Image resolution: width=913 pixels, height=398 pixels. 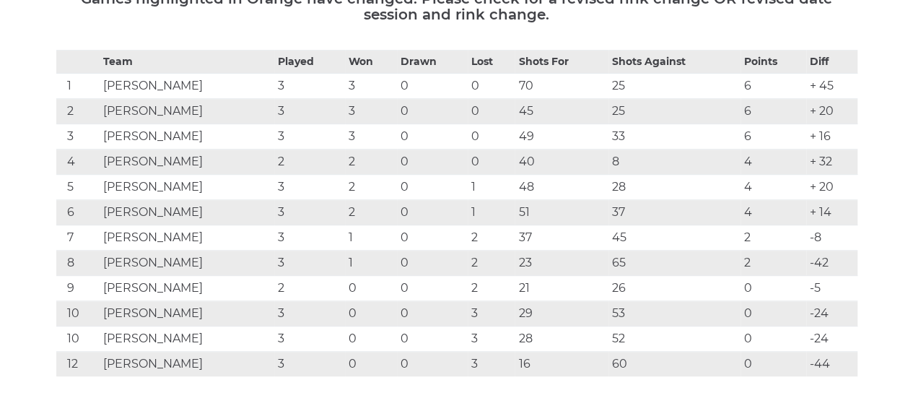 What do you see at coordinates (561, 187) in the screenshot?
I see `td: 48` at bounding box center [561, 187].